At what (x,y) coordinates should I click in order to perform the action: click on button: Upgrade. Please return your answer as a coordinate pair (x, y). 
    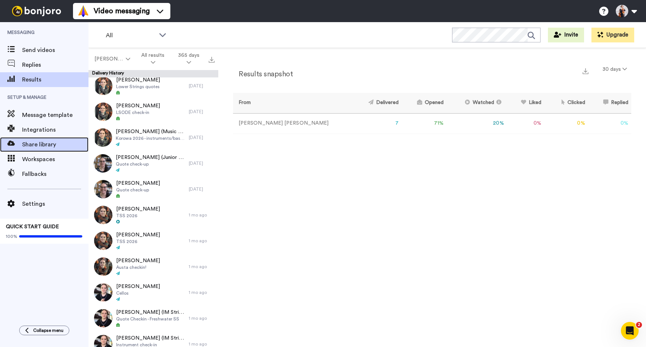
    Looking at the image, I should click on (612, 35).